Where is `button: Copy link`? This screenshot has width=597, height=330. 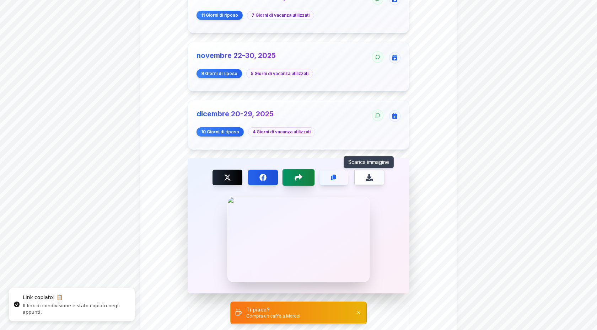
button: Copy link is located at coordinates (334, 177).